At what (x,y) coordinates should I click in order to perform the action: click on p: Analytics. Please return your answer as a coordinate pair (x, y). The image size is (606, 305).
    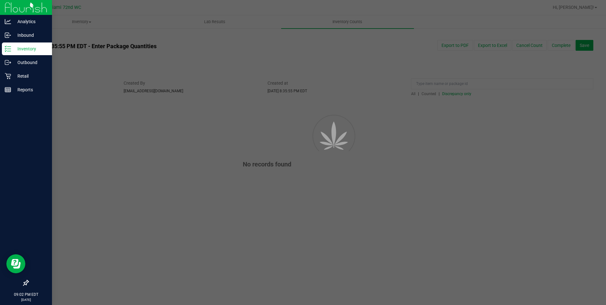
    Looking at the image, I should click on (30, 22).